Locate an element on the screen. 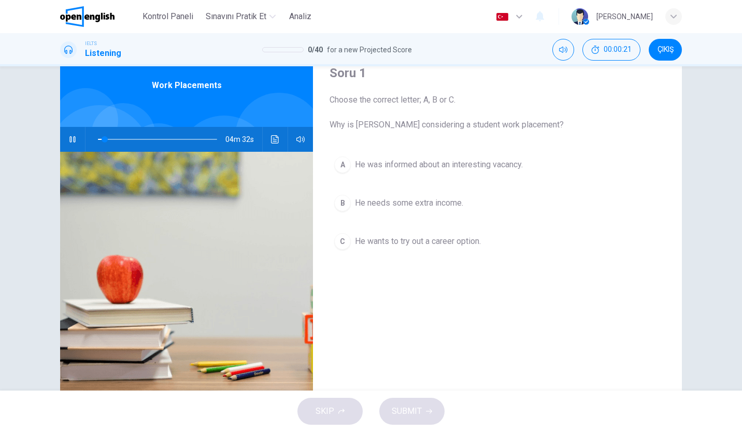  span: 00:00:21 is located at coordinates (617, 50).